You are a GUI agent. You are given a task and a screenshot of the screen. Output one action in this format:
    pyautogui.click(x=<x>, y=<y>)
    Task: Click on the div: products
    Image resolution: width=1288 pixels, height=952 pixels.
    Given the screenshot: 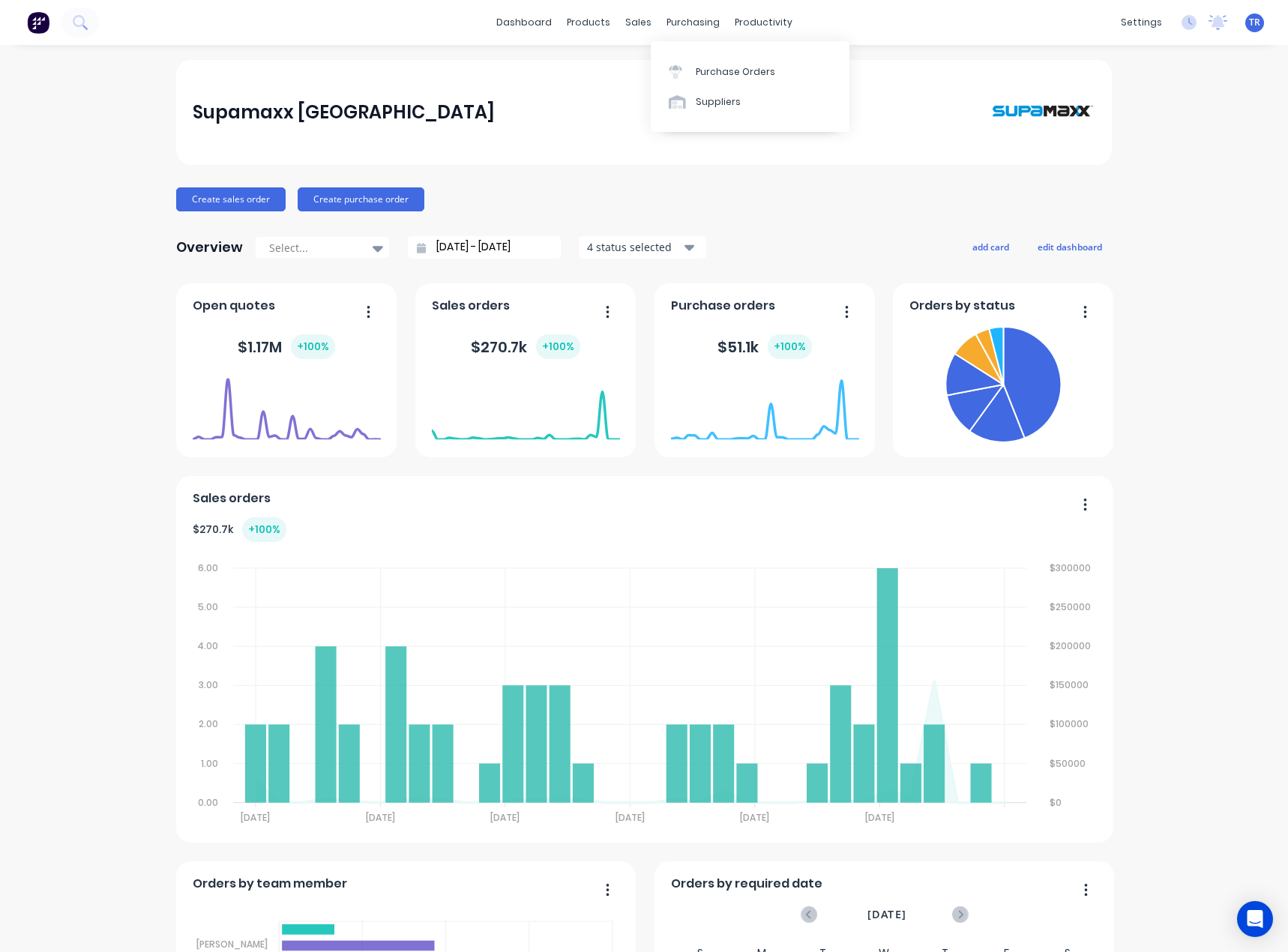 What is the action you would take?
    pyautogui.click(x=588, y=22)
    